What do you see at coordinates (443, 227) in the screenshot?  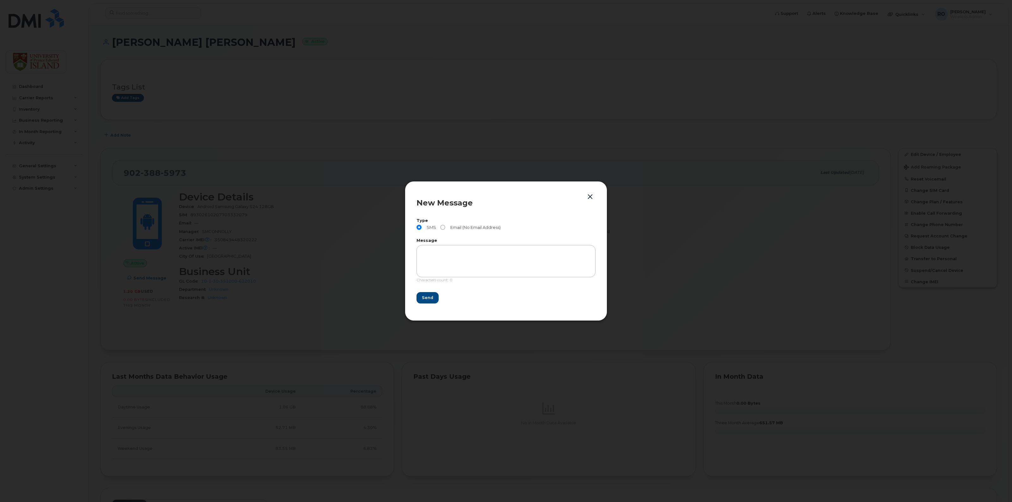 I see `input: Email (No Email Address)` at bounding box center [443, 227].